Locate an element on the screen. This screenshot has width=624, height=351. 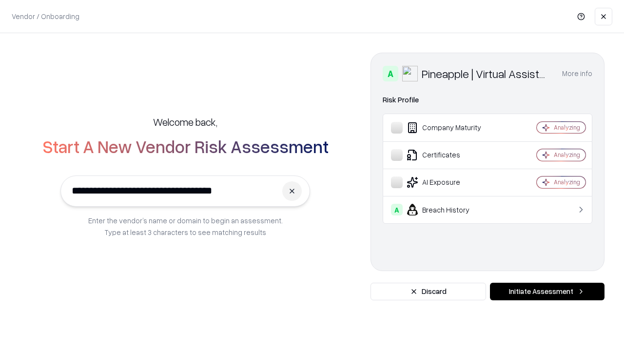
div: Certificates is located at coordinates (449, 155).